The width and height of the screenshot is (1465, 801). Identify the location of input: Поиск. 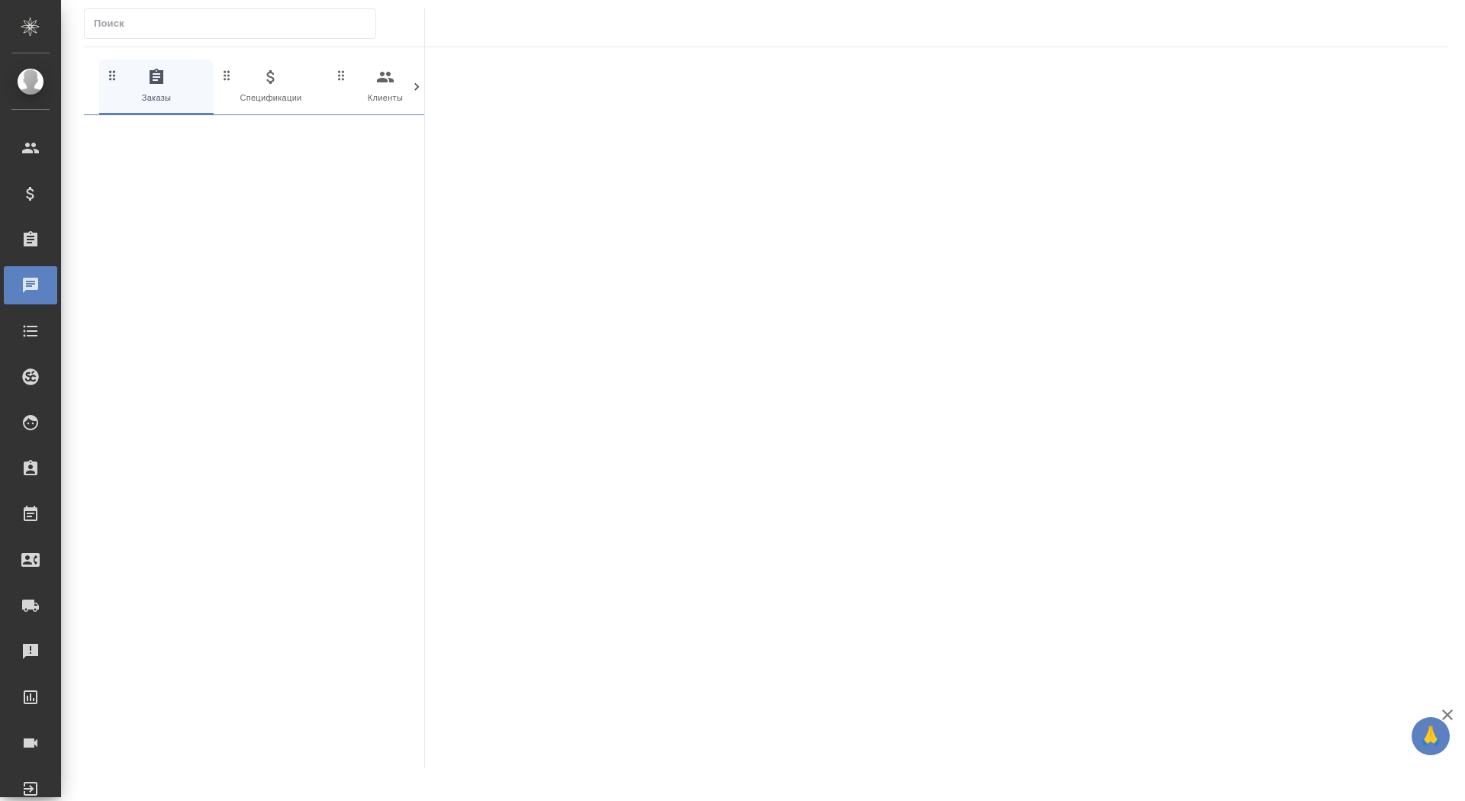
(234, 24).